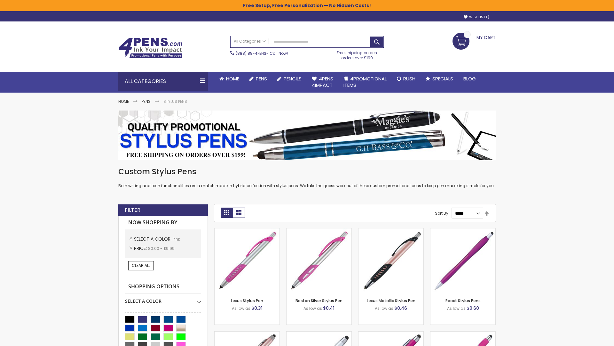 The image size is (614, 346). I want to click on span: Specials, so click(443, 78).